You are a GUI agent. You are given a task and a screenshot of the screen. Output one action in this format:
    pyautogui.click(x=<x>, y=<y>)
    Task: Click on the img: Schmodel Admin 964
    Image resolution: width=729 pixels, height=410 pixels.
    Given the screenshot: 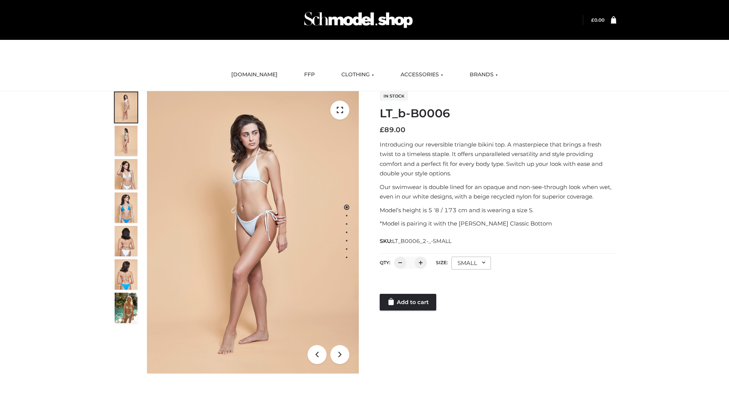 What is the action you would take?
    pyautogui.click(x=358, y=20)
    